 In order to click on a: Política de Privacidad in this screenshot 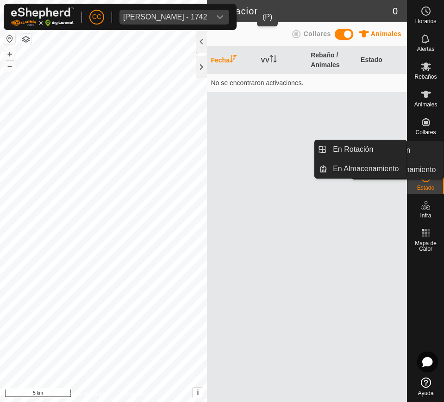, I will do `click(82, 394)`.